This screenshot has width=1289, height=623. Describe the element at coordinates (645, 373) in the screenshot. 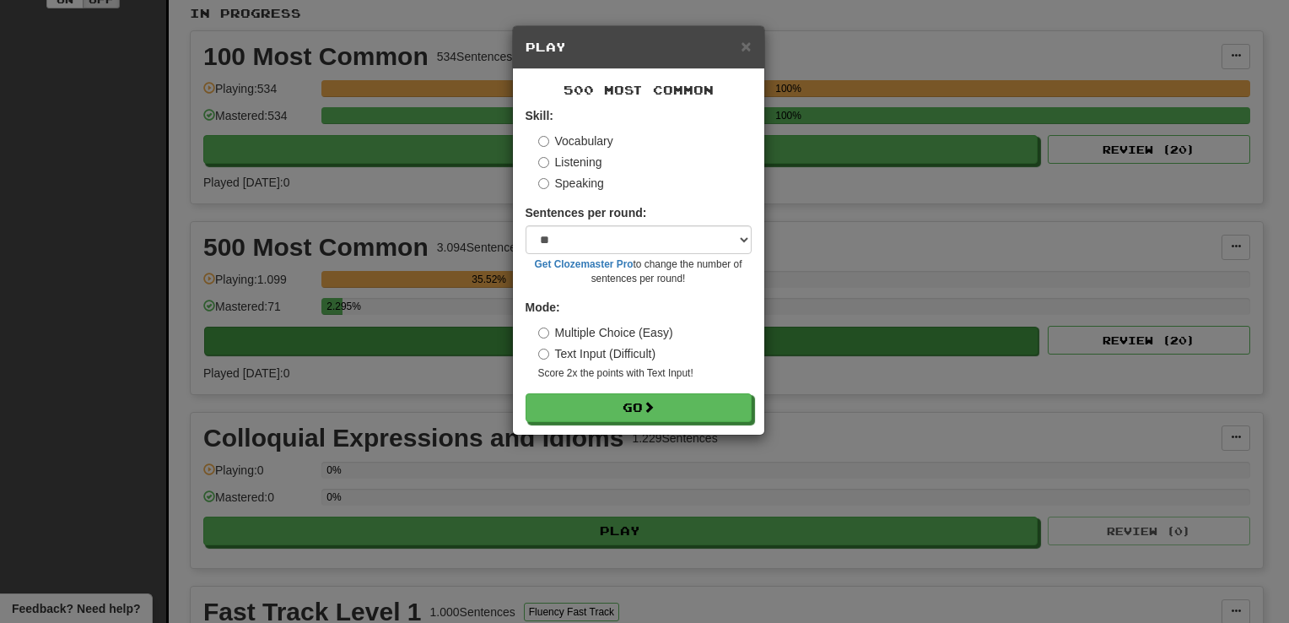

I see `small: Score 2x the points with Text Input !` at that location.